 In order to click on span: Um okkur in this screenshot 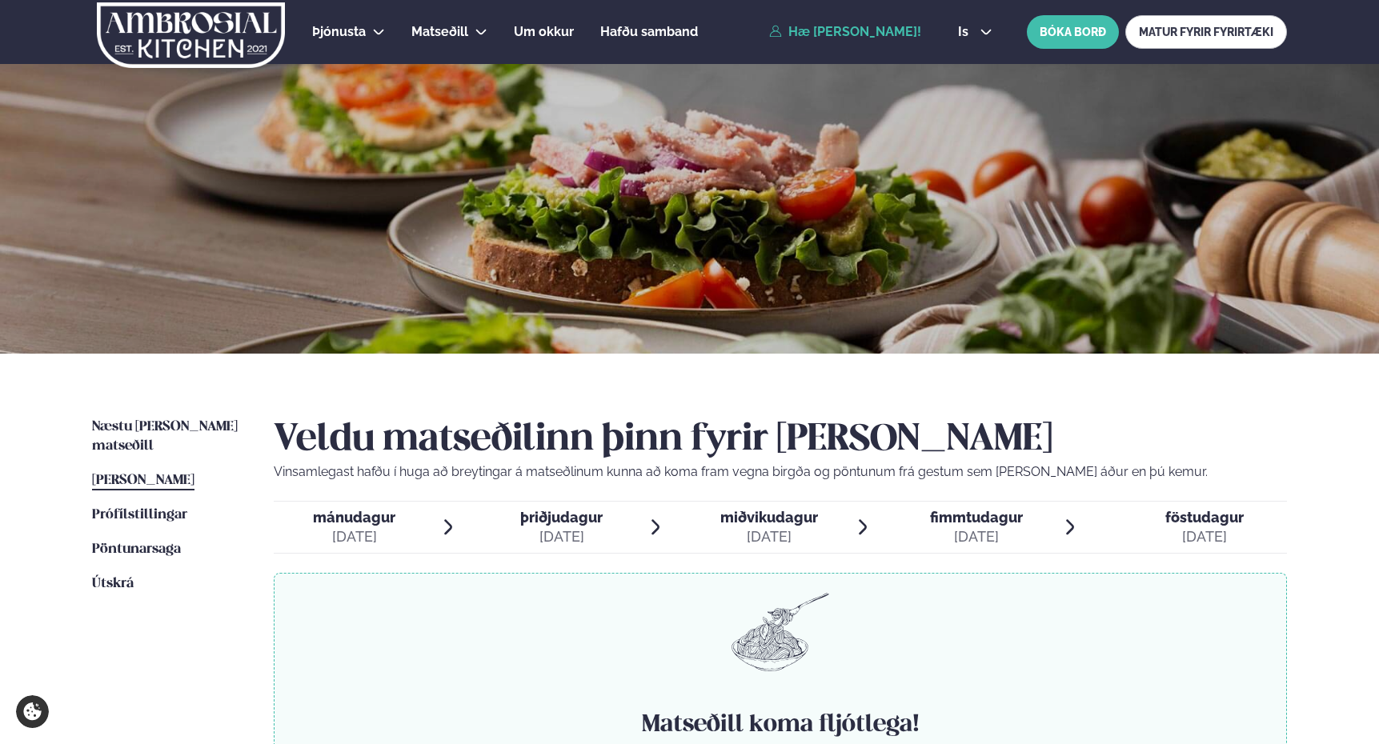, I will do `click(543, 31)`.